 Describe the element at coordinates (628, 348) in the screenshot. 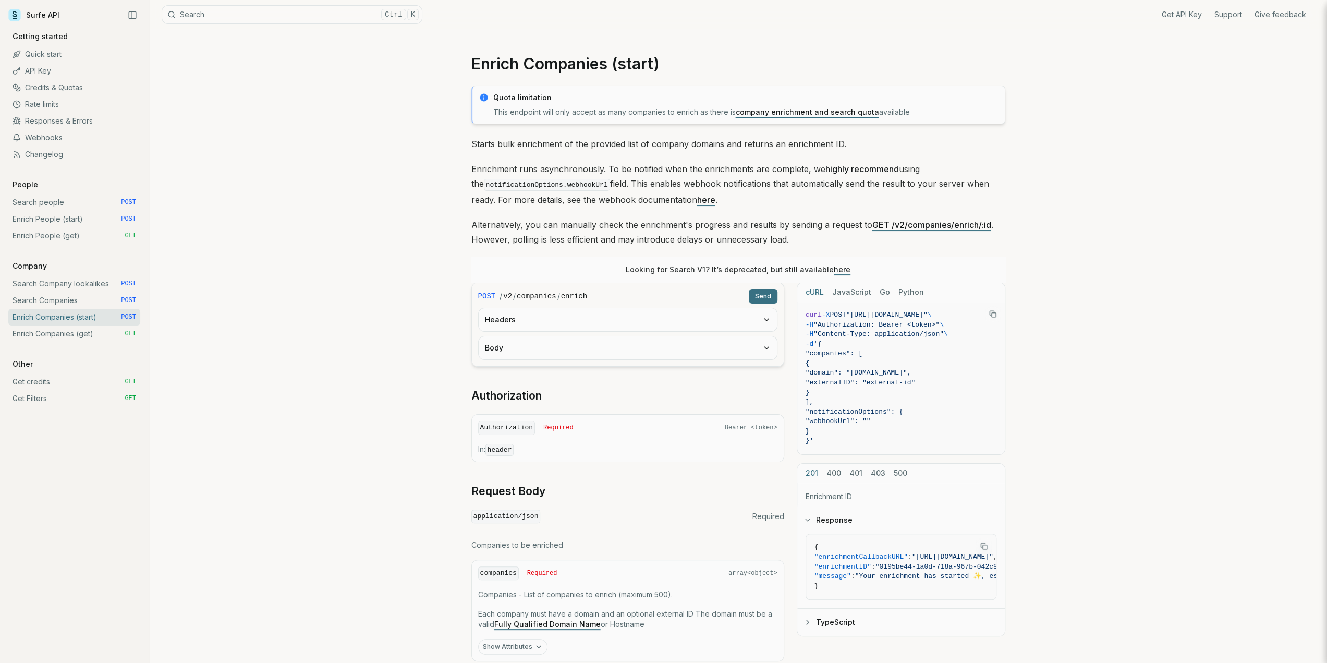

I see `button: Body` at that location.